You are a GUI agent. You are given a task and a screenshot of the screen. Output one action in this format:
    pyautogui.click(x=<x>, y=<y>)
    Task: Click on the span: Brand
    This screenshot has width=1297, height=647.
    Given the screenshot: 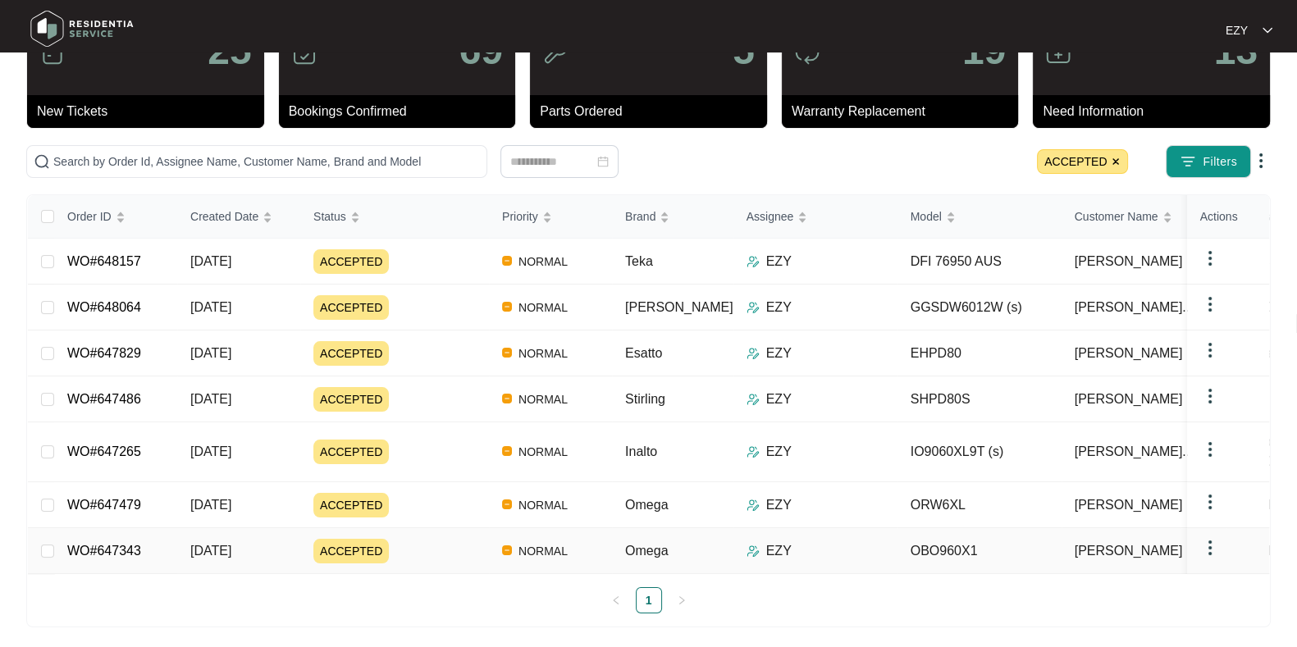 What is the action you would take?
    pyautogui.click(x=640, y=217)
    